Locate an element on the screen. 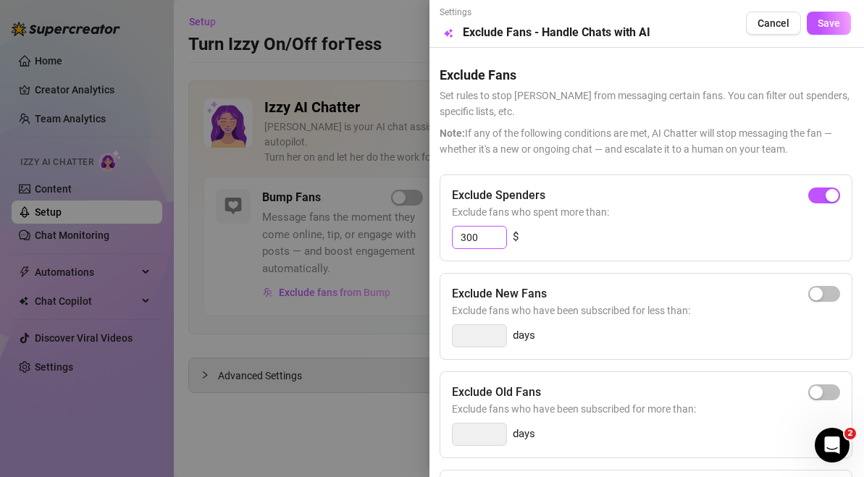 The image size is (864, 477). span: Save is located at coordinates (828, 23).